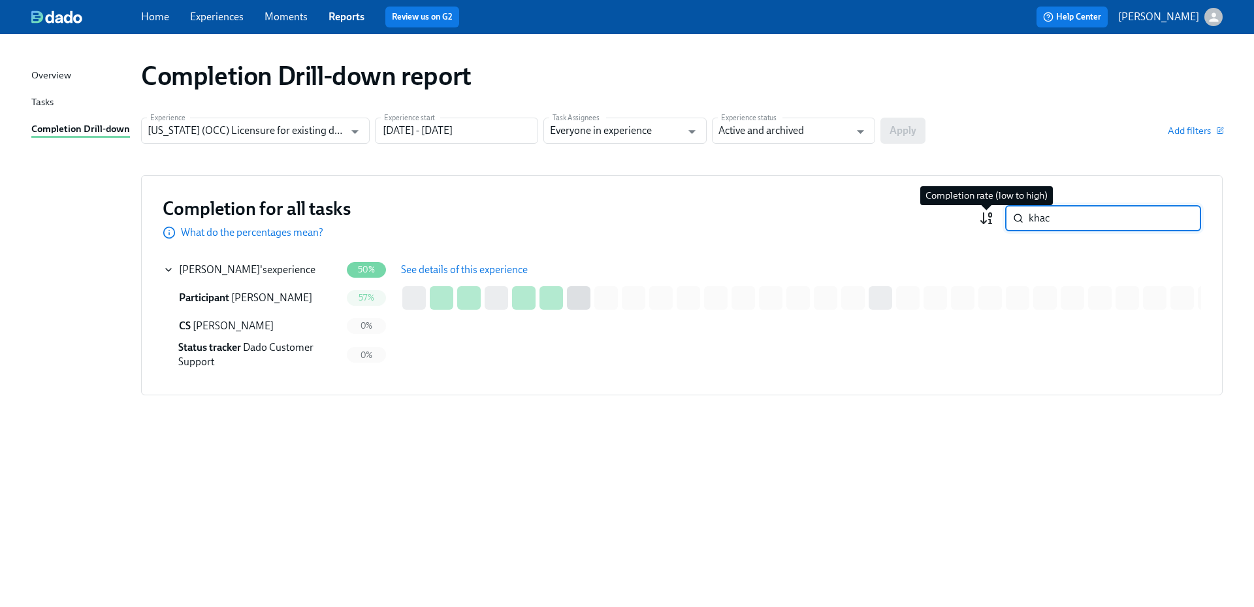  What do you see at coordinates (1072, 17) in the screenshot?
I see `span: Help Center` at bounding box center [1072, 17].